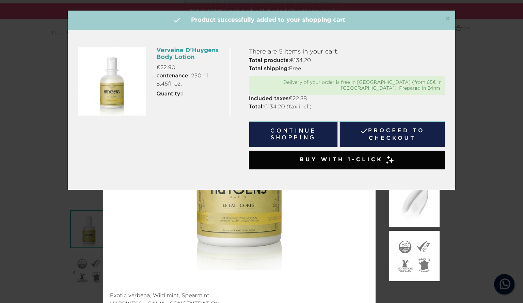  I want to click on p: There are 5 items in your cart., so click(347, 52).